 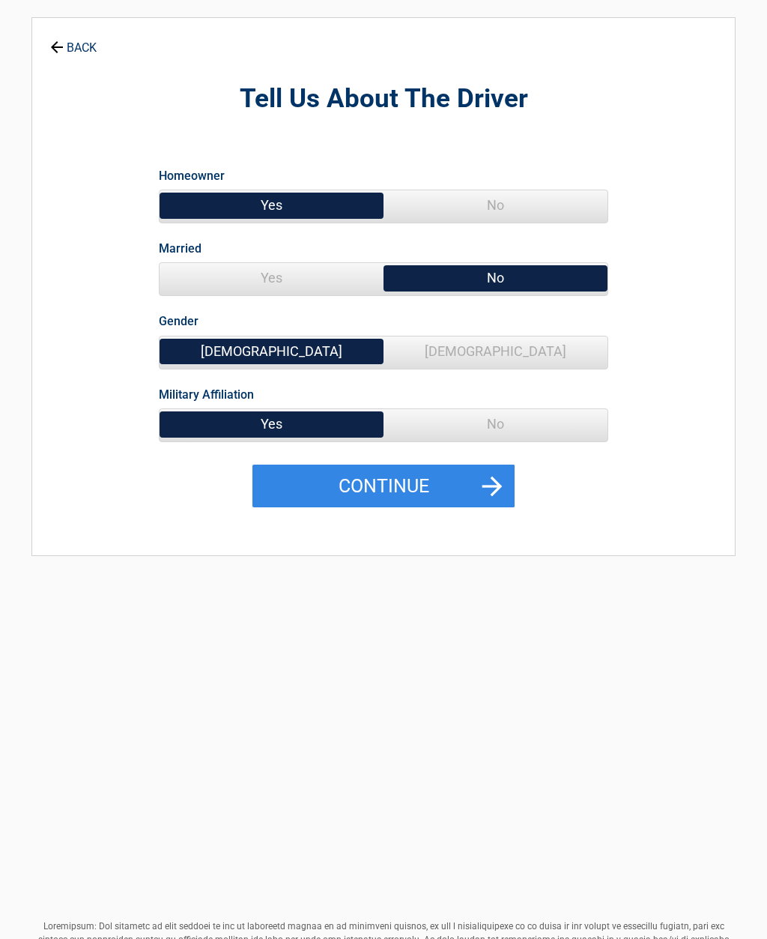 I want to click on label: Gender, so click(x=178, y=321).